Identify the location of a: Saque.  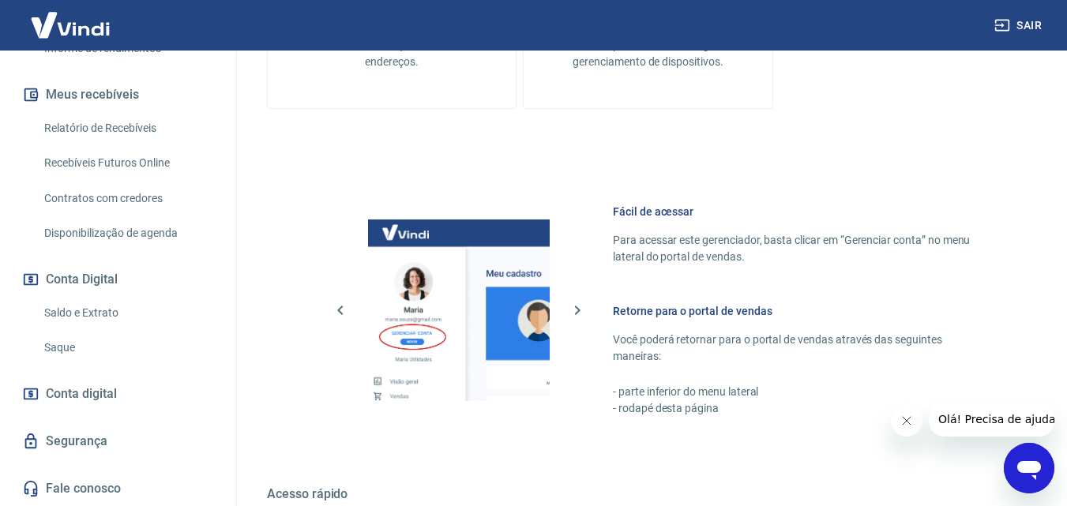
(127, 348).